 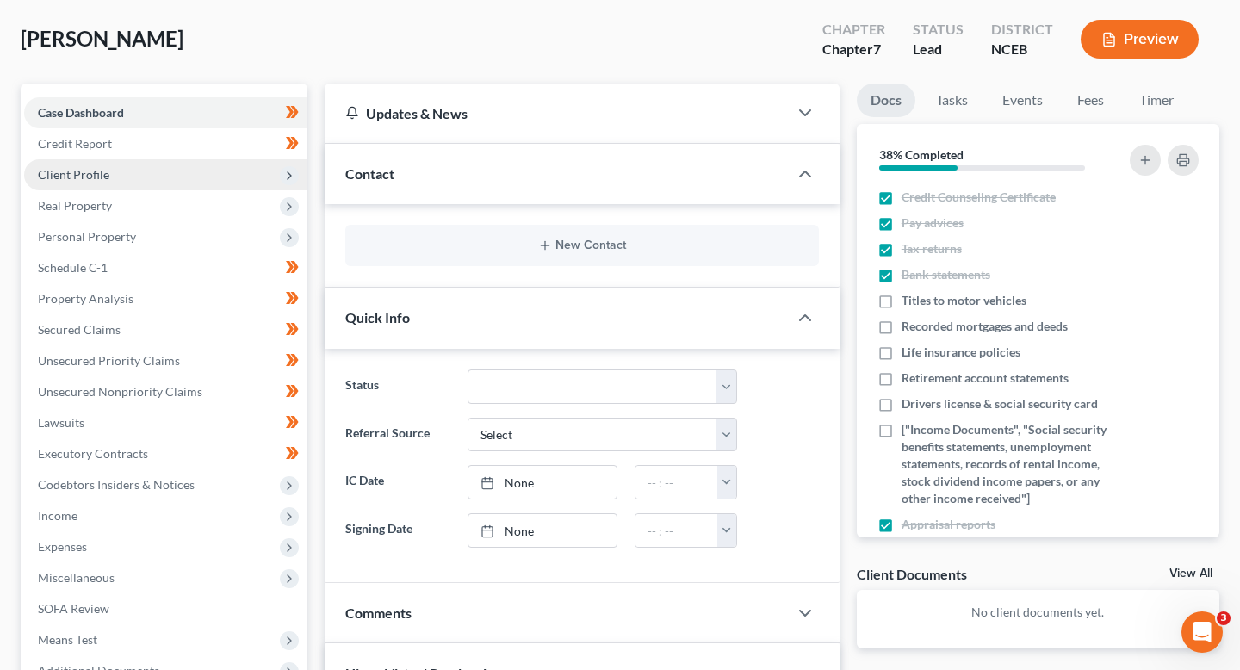 What do you see at coordinates (1224, 618) in the screenshot?
I see `span: 3` at bounding box center [1224, 618].